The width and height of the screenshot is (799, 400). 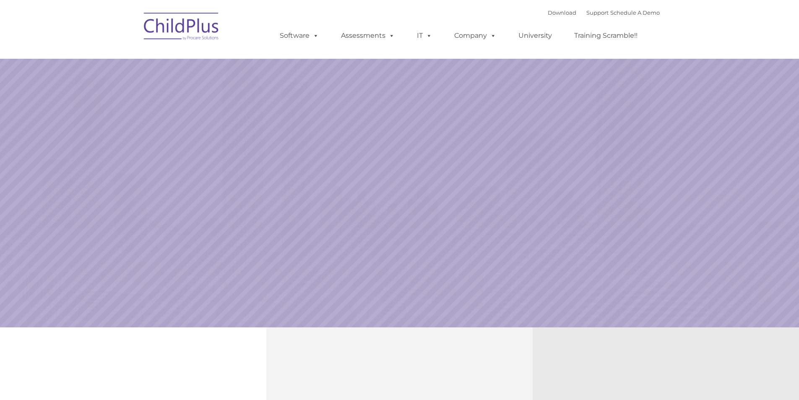 I want to click on img: ChildPlus by Procare Solutions, so click(x=182, y=28).